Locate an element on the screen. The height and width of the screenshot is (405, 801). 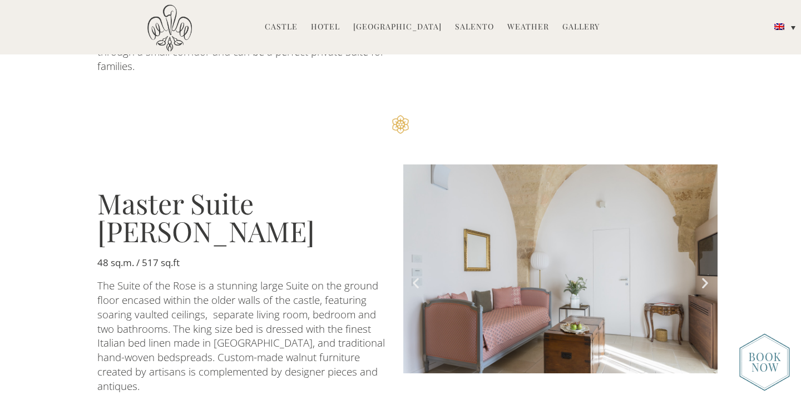
div: Next slide is located at coordinates (705, 283).